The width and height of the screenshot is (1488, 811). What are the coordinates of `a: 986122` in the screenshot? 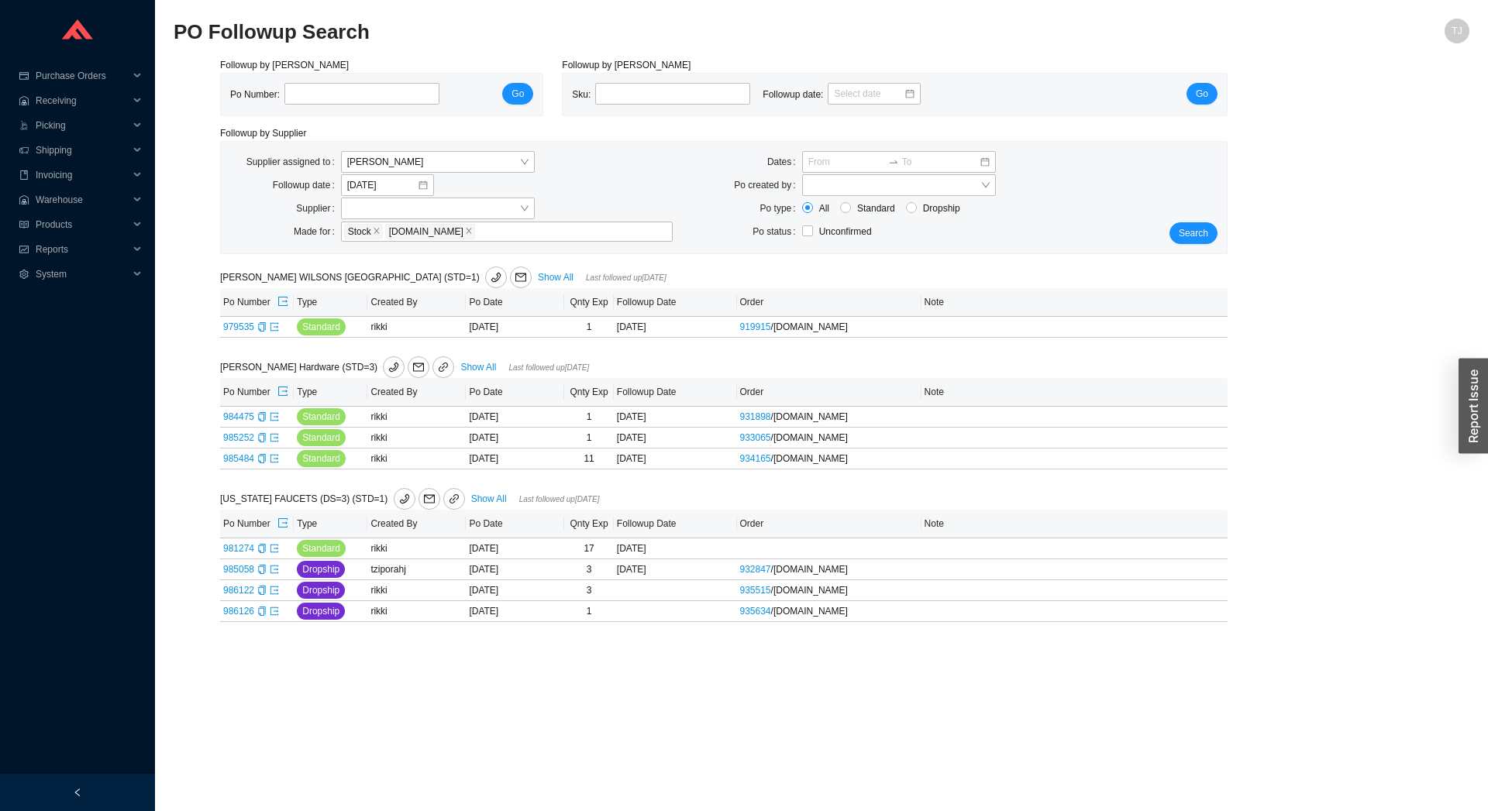 It's located at (239, 591).